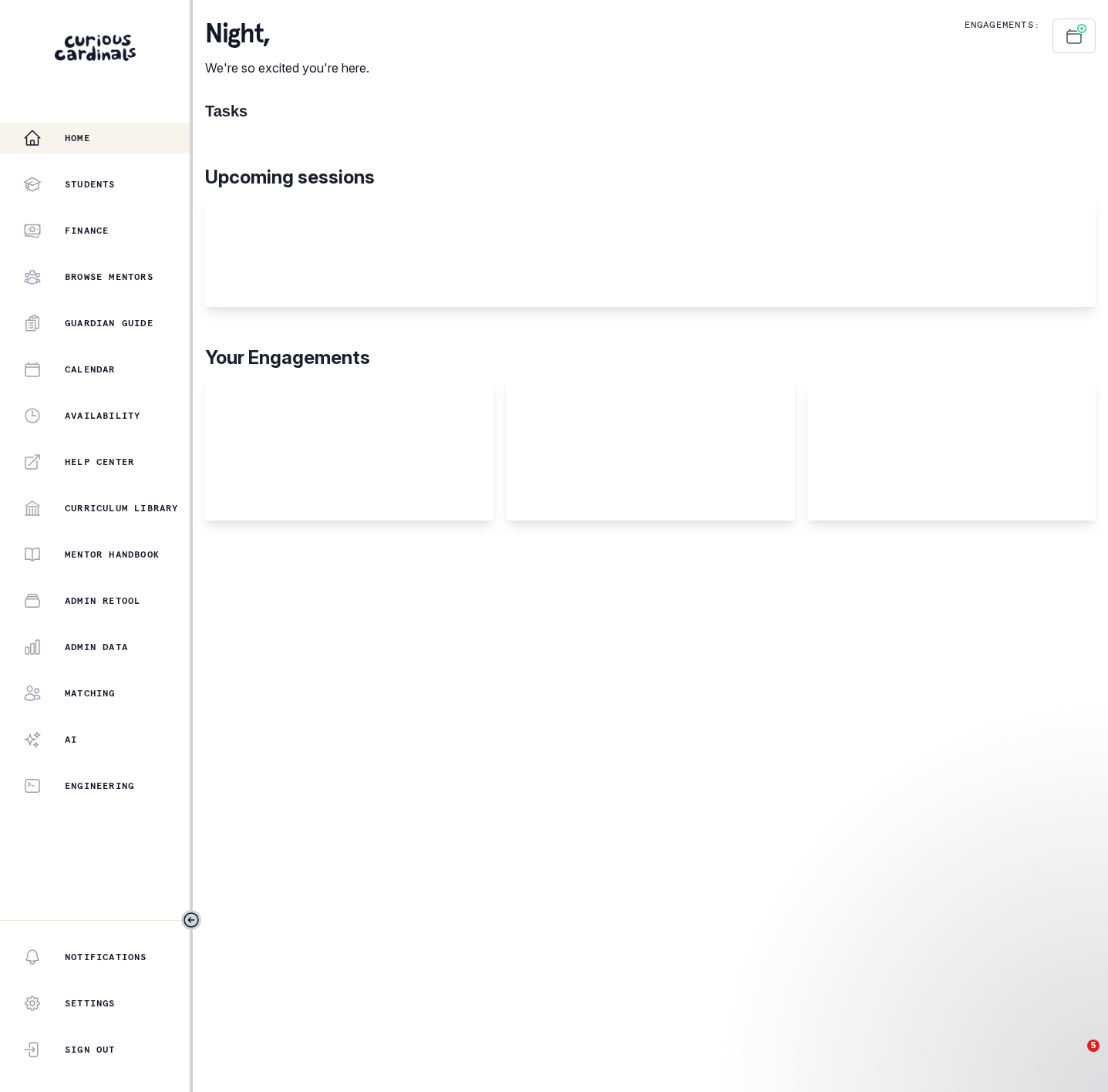 The width and height of the screenshot is (1108, 1092). What do you see at coordinates (105, 957) in the screenshot?
I see `p: Notifications` at bounding box center [105, 957].